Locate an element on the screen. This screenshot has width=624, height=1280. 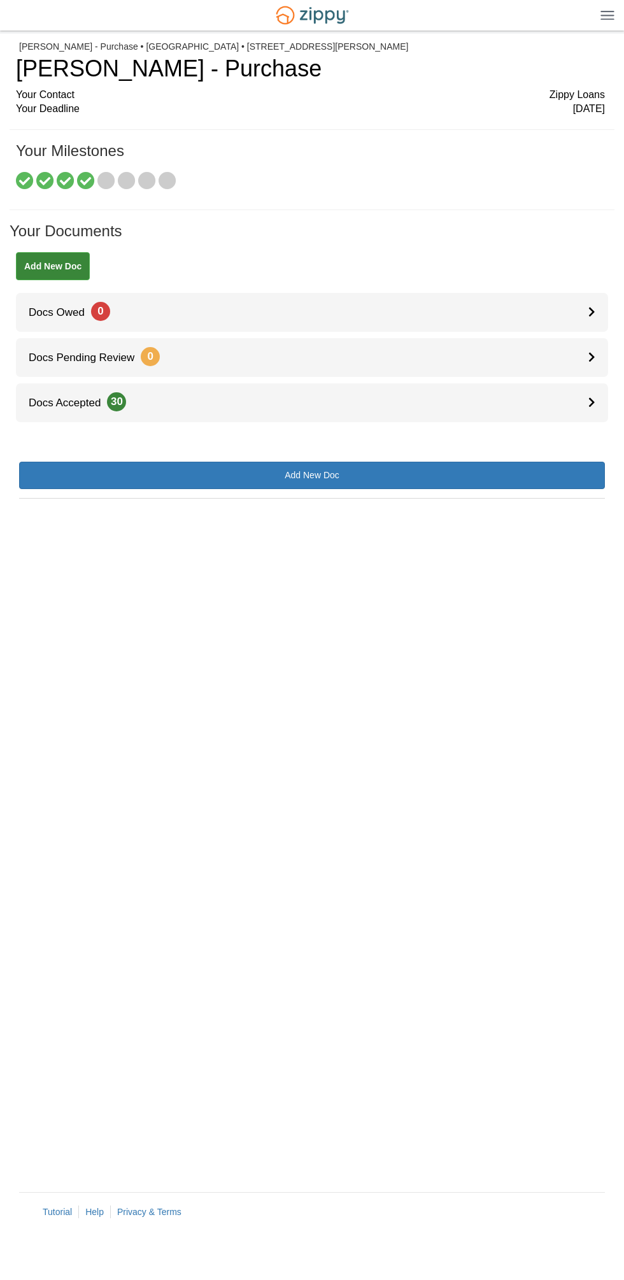
span: Docs Pending Review is located at coordinates (88, 357).